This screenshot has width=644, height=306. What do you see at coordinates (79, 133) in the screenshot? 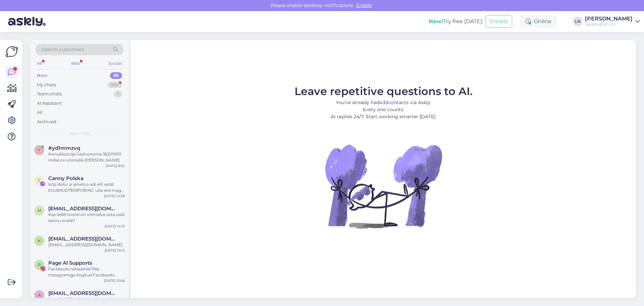
I see `span: New chats` at bounding box center [79, 133].